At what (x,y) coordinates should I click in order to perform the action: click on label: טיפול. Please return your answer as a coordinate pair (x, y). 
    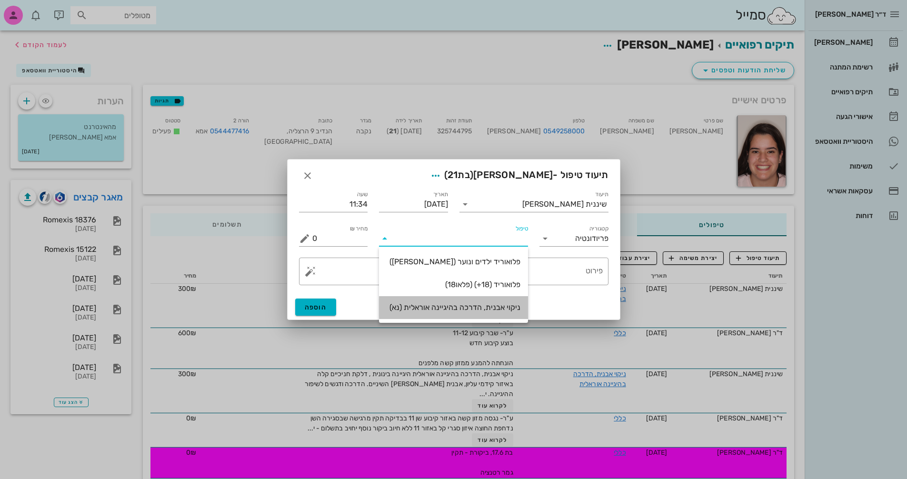
    Looking at the image, I should click on (522, 228).